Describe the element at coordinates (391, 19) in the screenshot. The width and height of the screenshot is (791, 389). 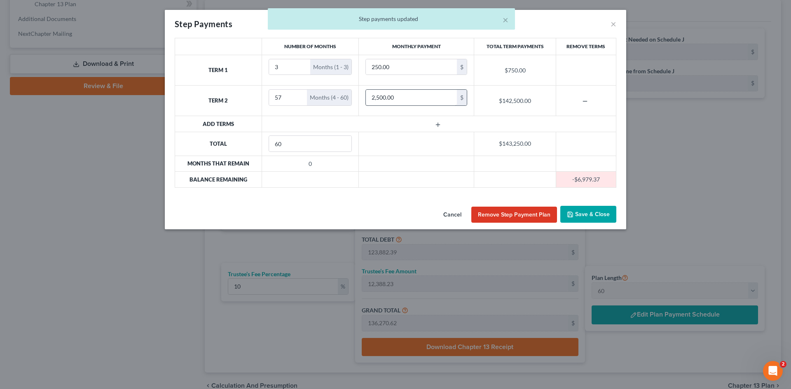
I see `div: Step payments updated` at that location.